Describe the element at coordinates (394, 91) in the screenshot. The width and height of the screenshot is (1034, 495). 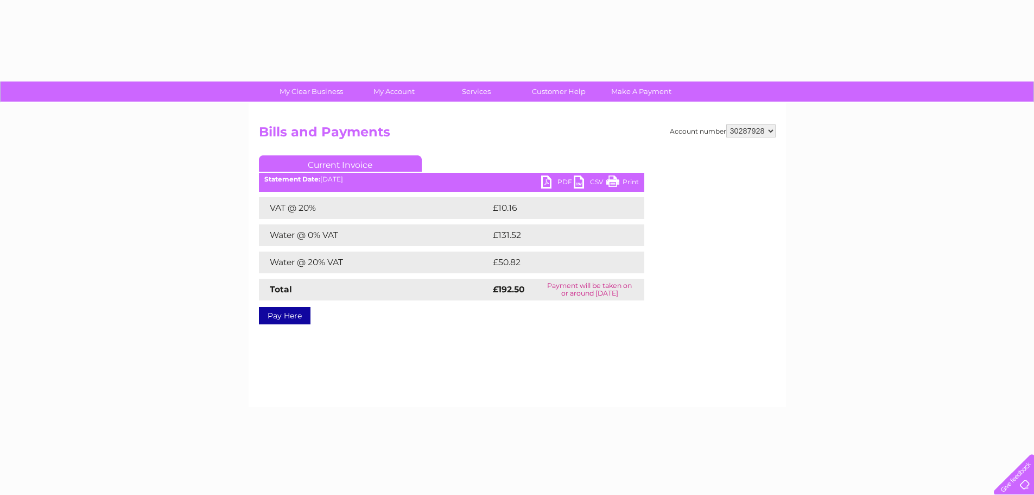
I see `a: My Account` at that location.